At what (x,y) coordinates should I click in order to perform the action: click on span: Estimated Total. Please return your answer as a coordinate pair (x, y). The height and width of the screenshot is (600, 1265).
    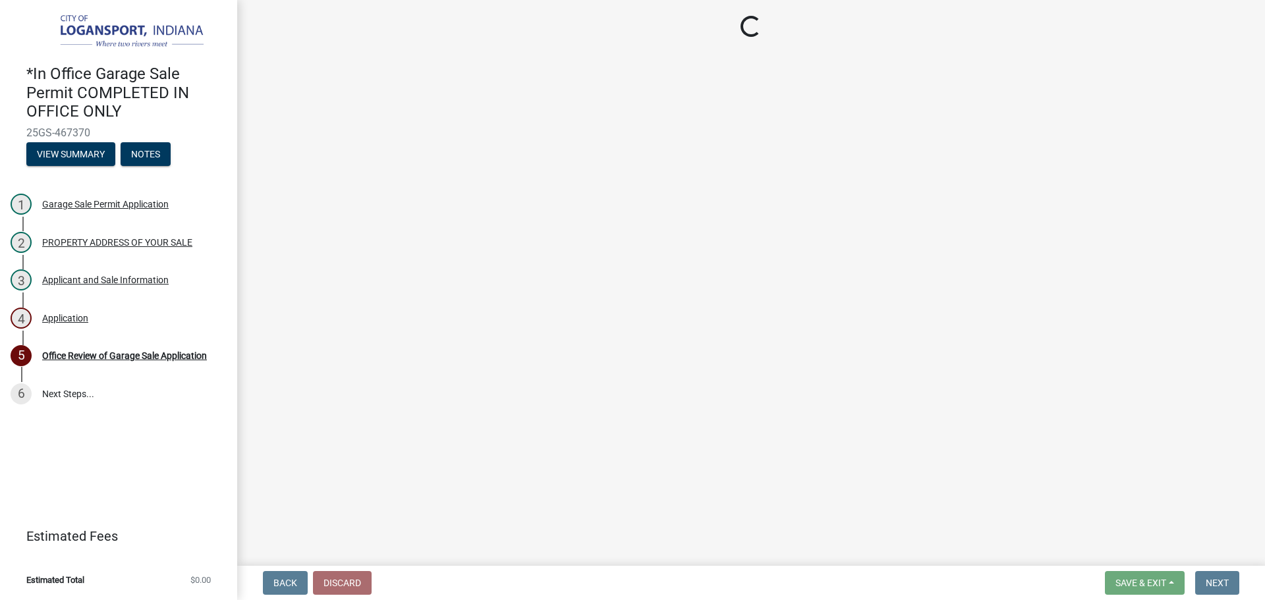
    Looking at the image, I should click on (55, 580).